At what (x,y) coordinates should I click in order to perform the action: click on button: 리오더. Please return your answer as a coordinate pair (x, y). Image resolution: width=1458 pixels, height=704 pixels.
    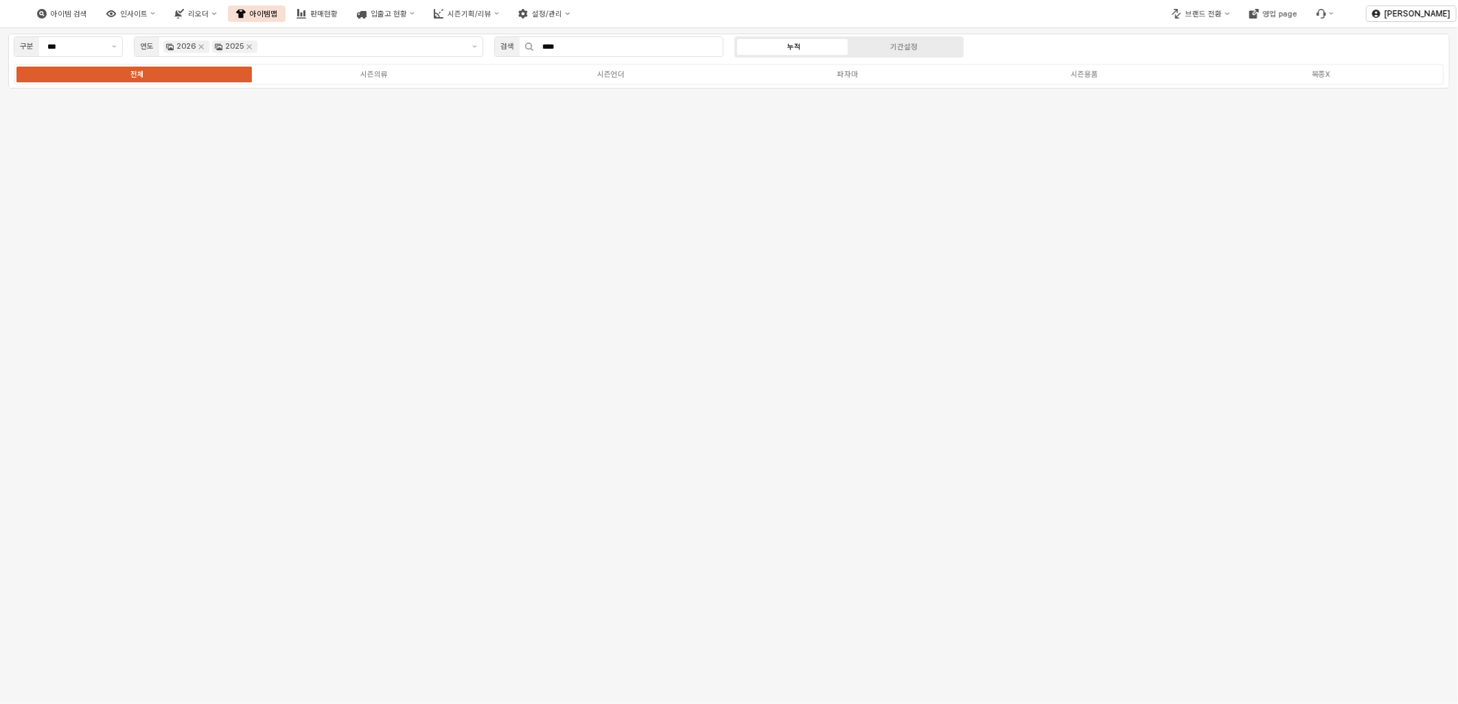
    Looking at the image, I should click on (195, 14).